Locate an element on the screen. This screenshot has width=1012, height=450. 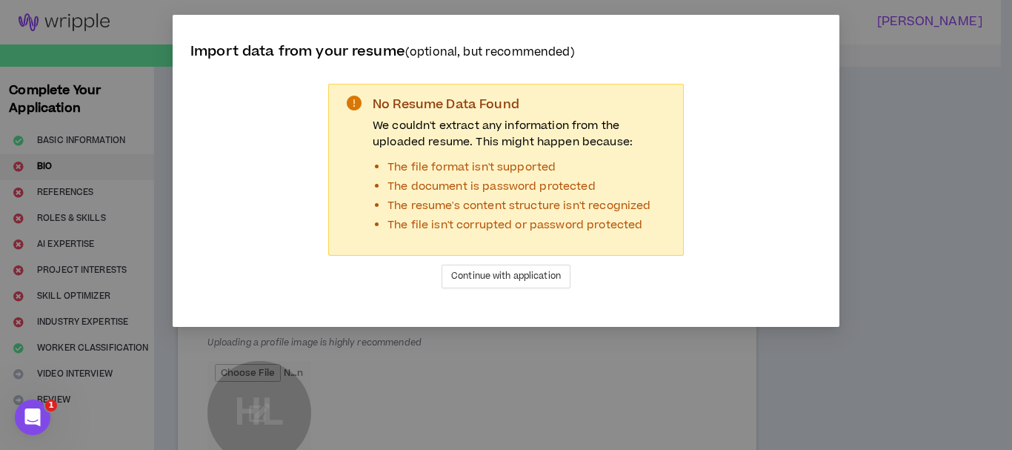
p: We couldn't extract any information from the uploaded resume. This might happen because: is located at coordinates (522, 134).